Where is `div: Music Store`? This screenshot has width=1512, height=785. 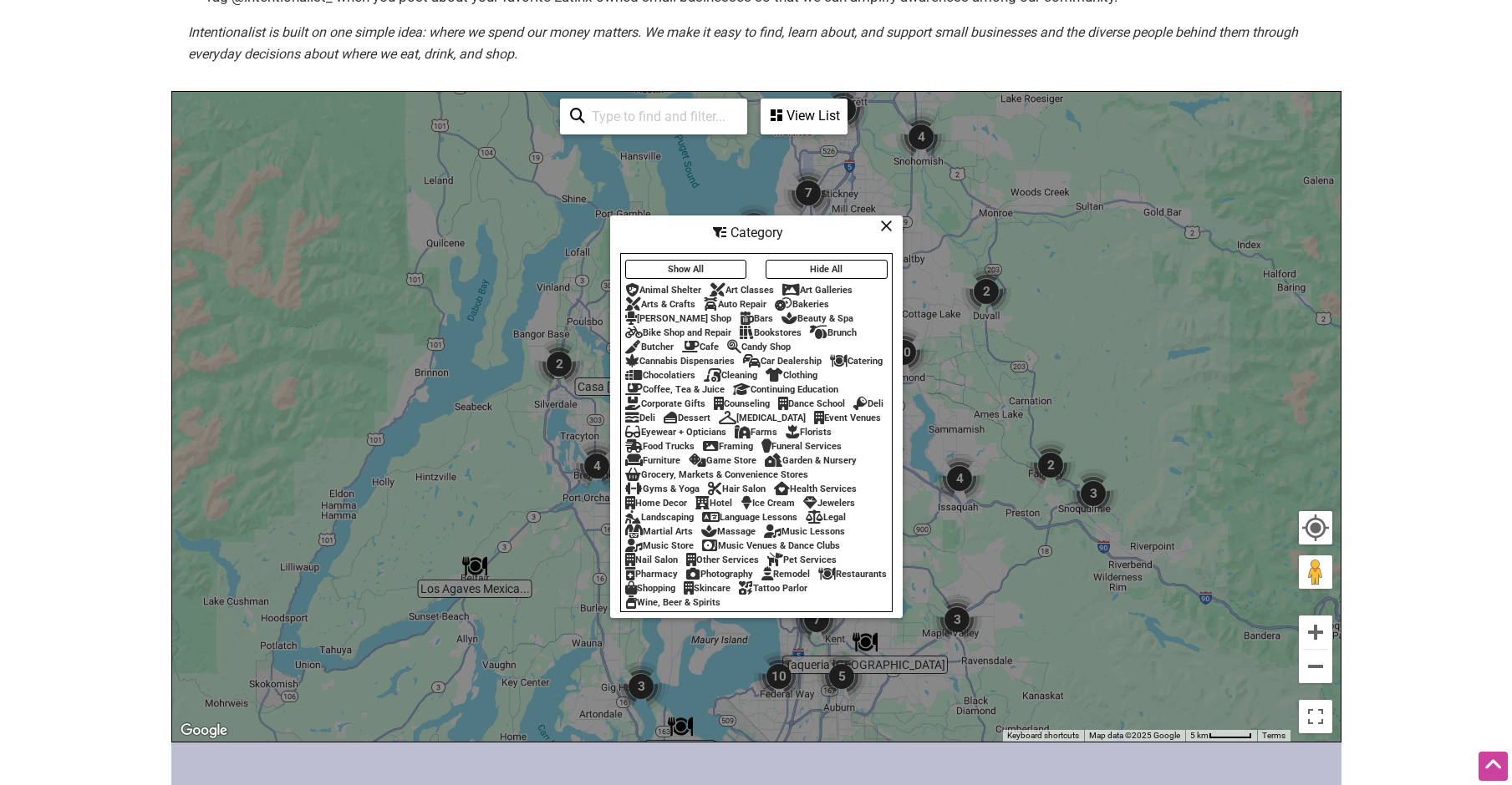
div: Music Store is located at coordinates (660, 546).